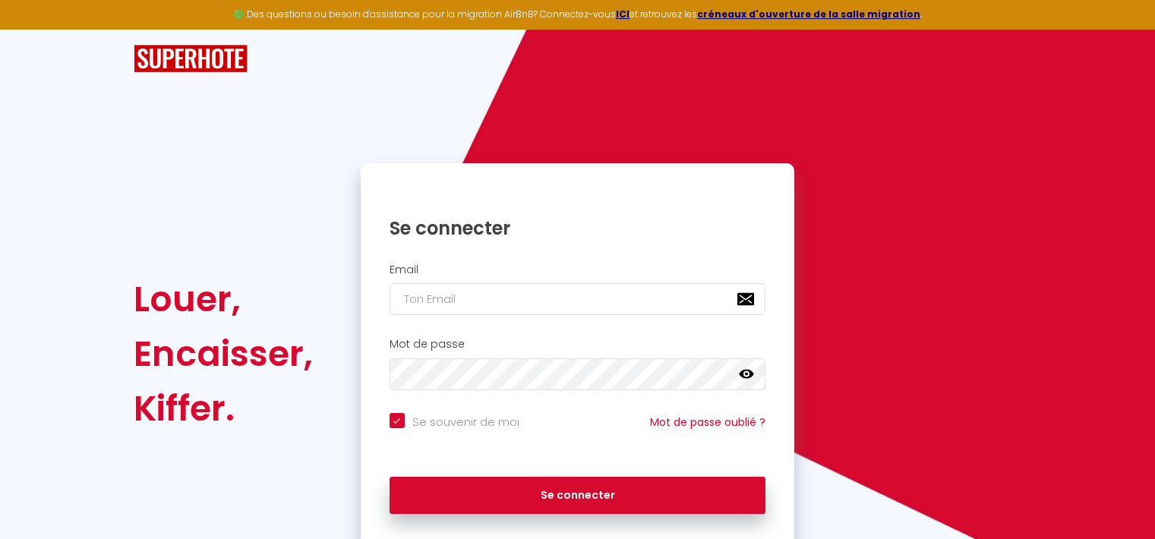 The height and width of the screenshot is (539, 1155). Describe the element at coordinates (623, 14) in the screenshot. I see `strong: ICI` at that location.